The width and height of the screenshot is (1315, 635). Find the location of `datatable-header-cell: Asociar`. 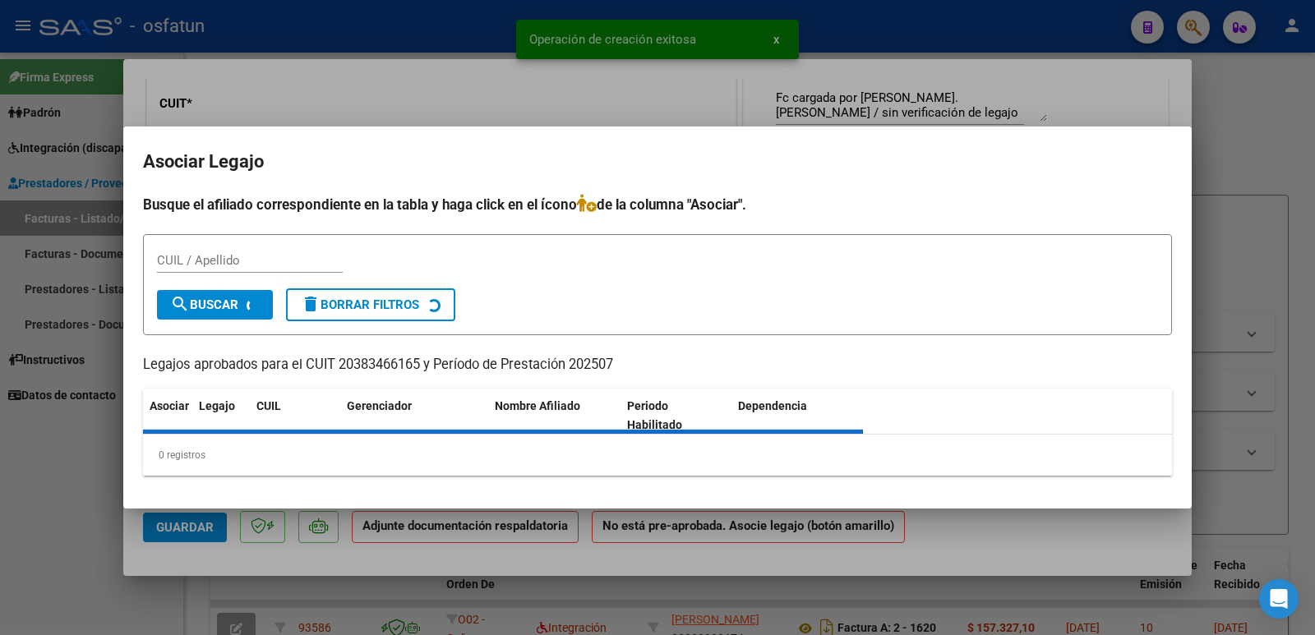

datatable-header-cell: Asociar is located at coordinates (168, 416).